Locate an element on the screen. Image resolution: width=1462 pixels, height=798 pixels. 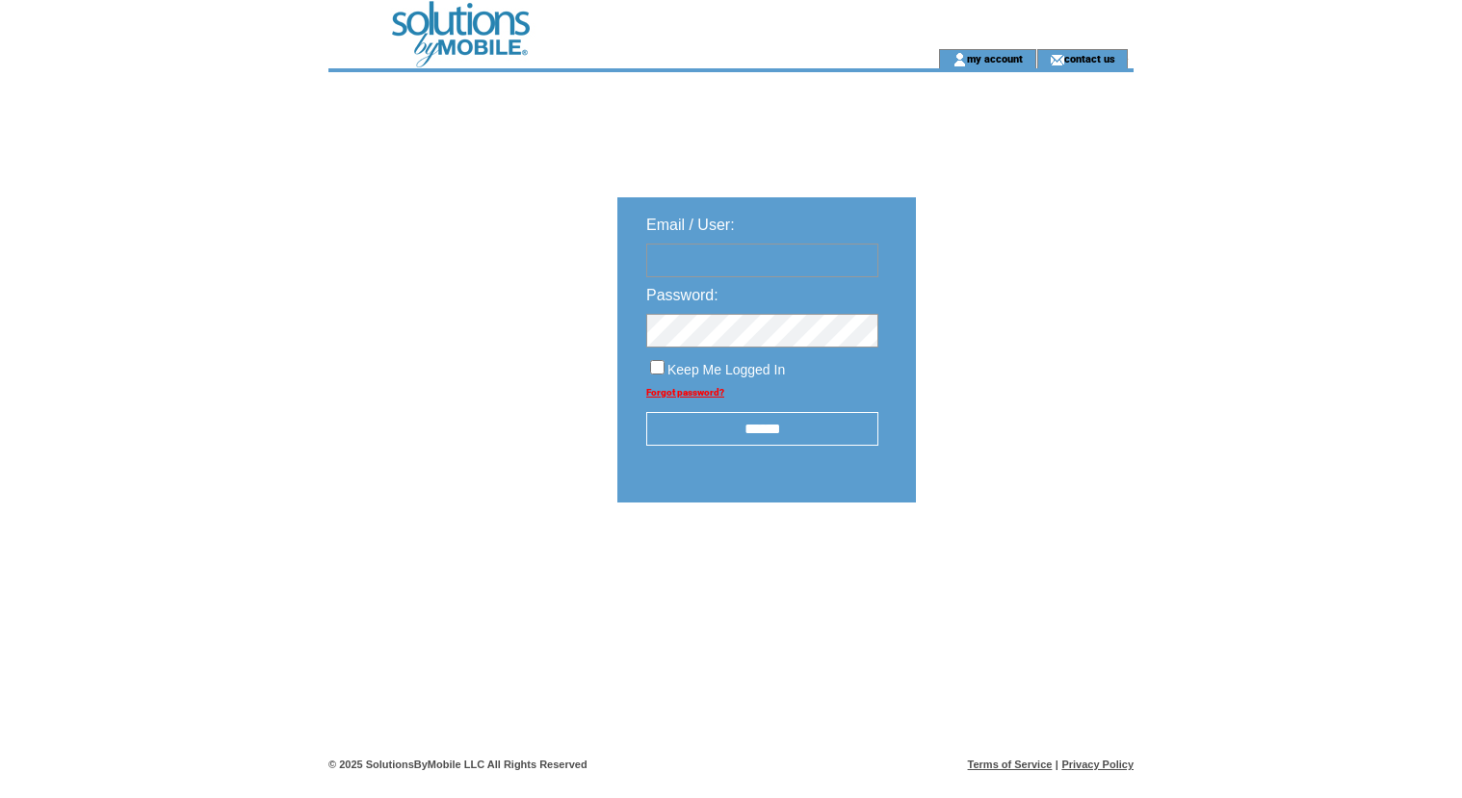
span: © 2025 SolutionsByMobile LLC All Rights Reserved is located at coordinates (457, 765).